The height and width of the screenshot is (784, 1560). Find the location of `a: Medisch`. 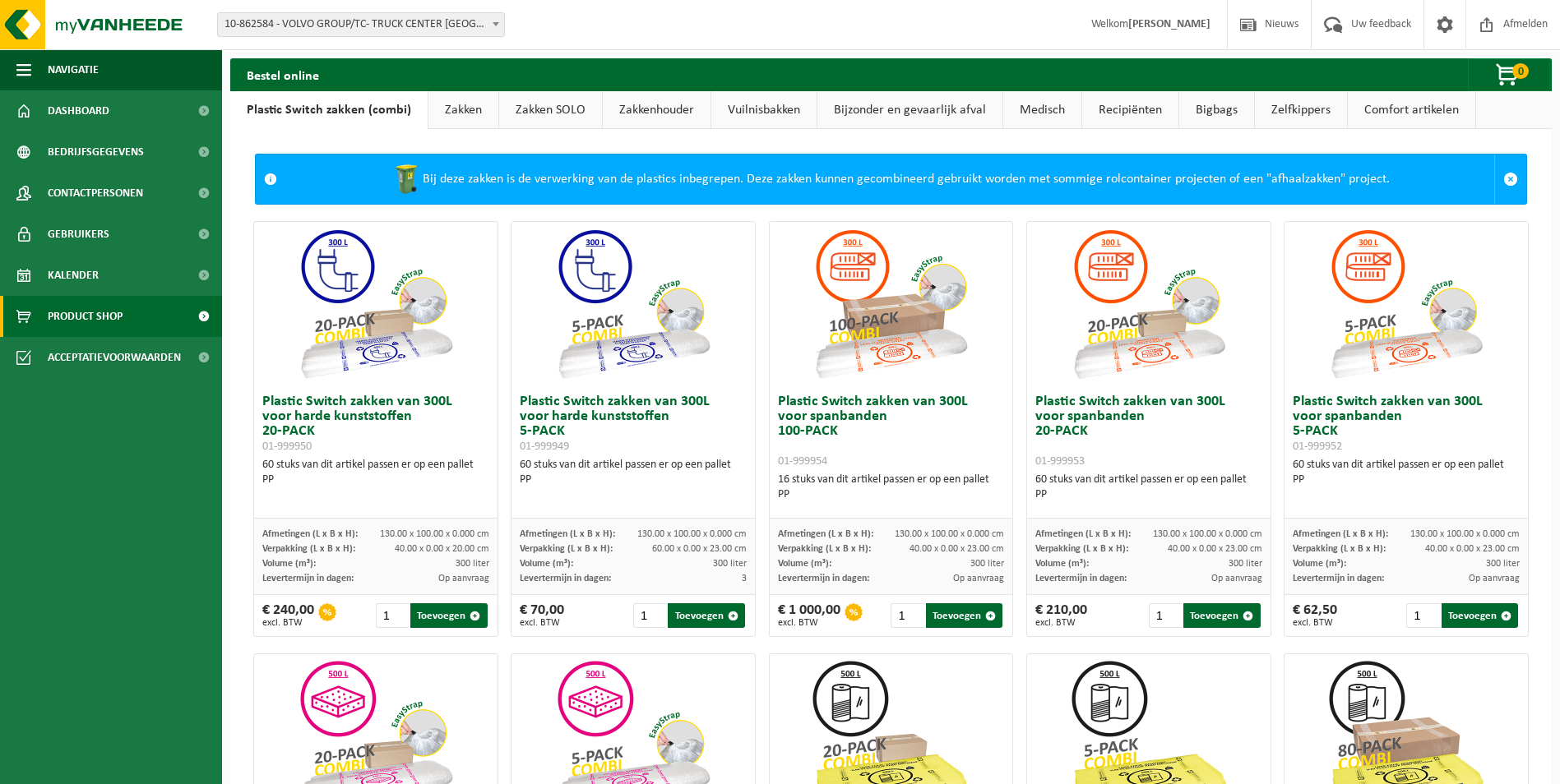

a: Medisch is located at coordinates (1041, 110).